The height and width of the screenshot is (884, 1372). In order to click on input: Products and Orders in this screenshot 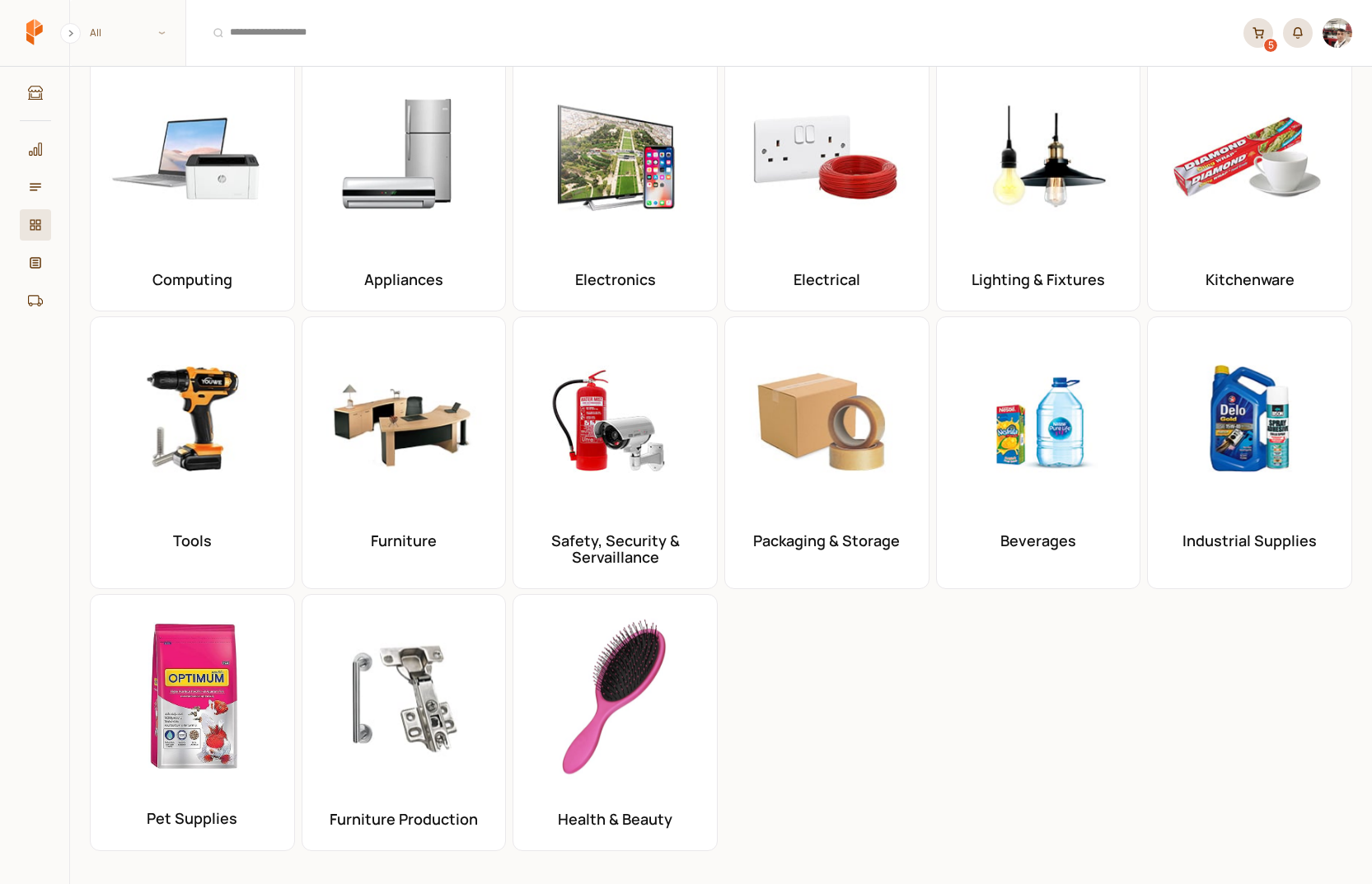, I will do `click(714, 33)`.